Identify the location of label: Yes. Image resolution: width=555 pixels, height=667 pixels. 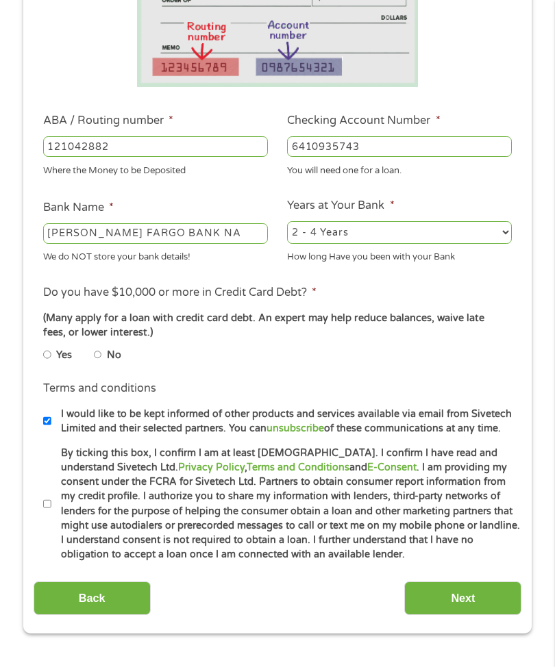
(64, 355).